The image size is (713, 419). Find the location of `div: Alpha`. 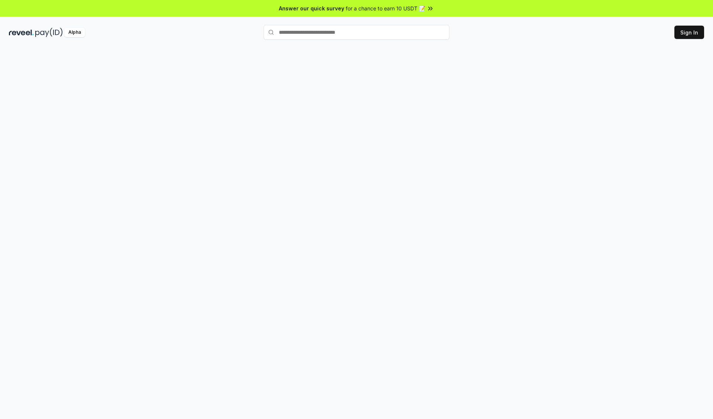

div: Alpha is located at coordinates (75, 32).